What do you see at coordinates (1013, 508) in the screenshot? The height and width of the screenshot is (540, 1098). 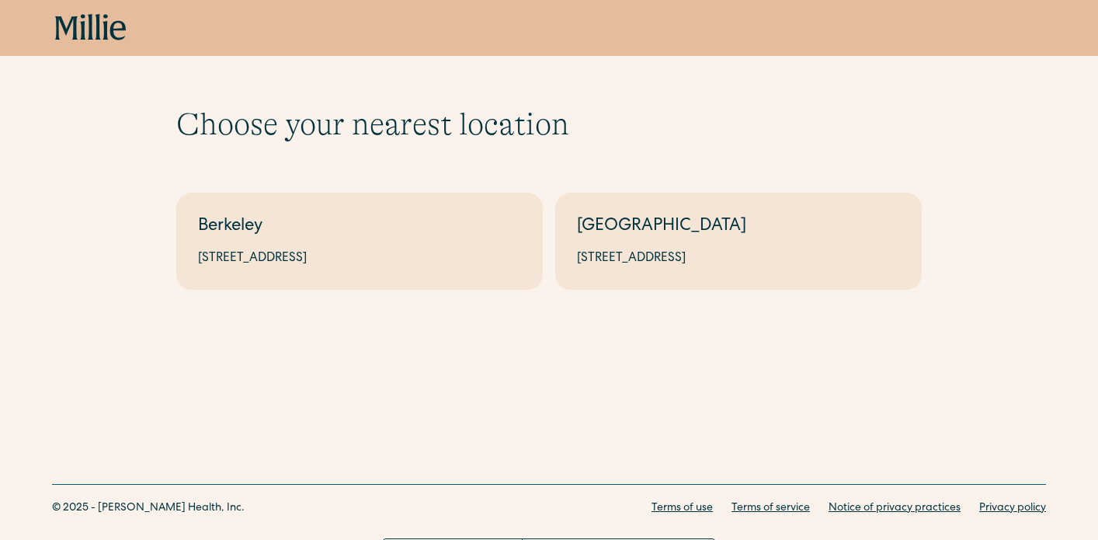 I see `a: Privacy policy` at bounding box center [1013, 508].